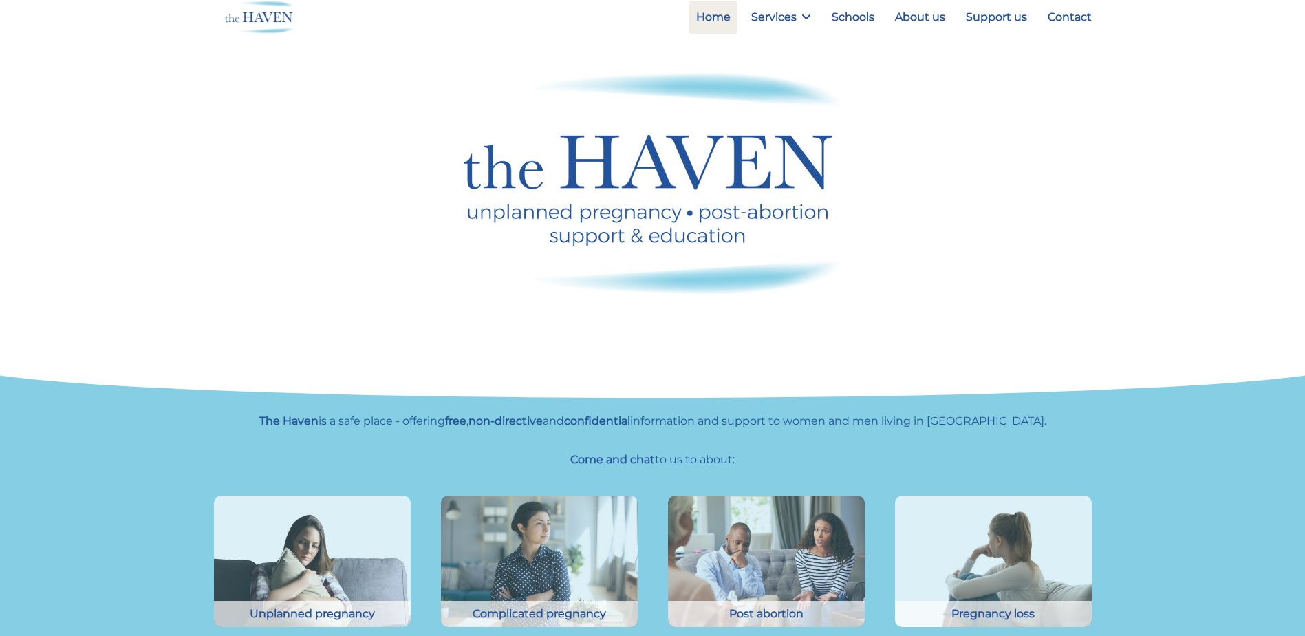  I want to click on a: Home, so click(713, 17).